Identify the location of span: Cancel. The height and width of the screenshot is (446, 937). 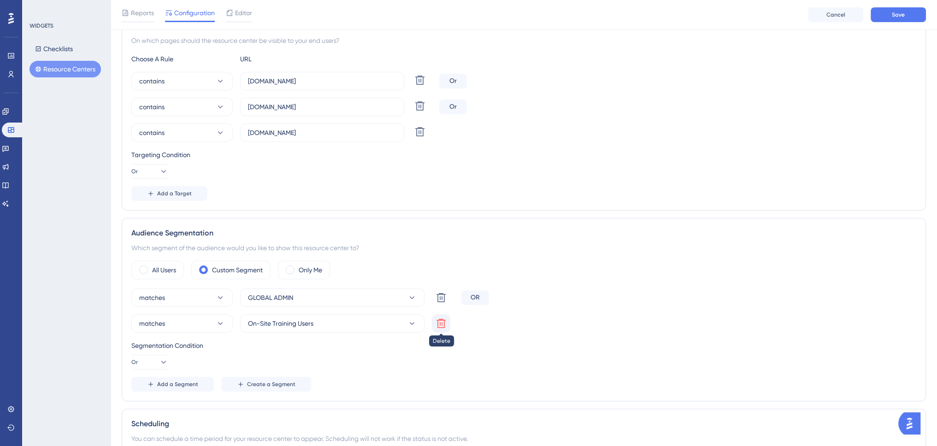
(836, 15).